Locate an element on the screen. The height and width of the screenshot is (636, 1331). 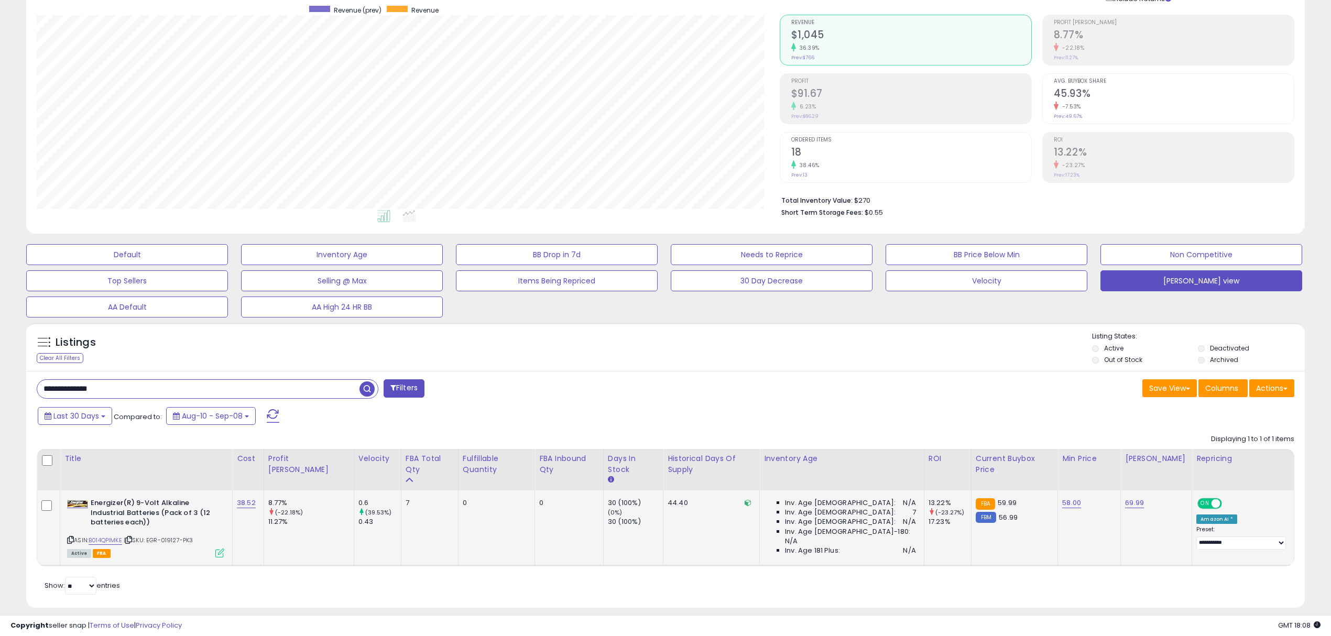
div: Current Buybox Price is located at coordinates (1015, 464).